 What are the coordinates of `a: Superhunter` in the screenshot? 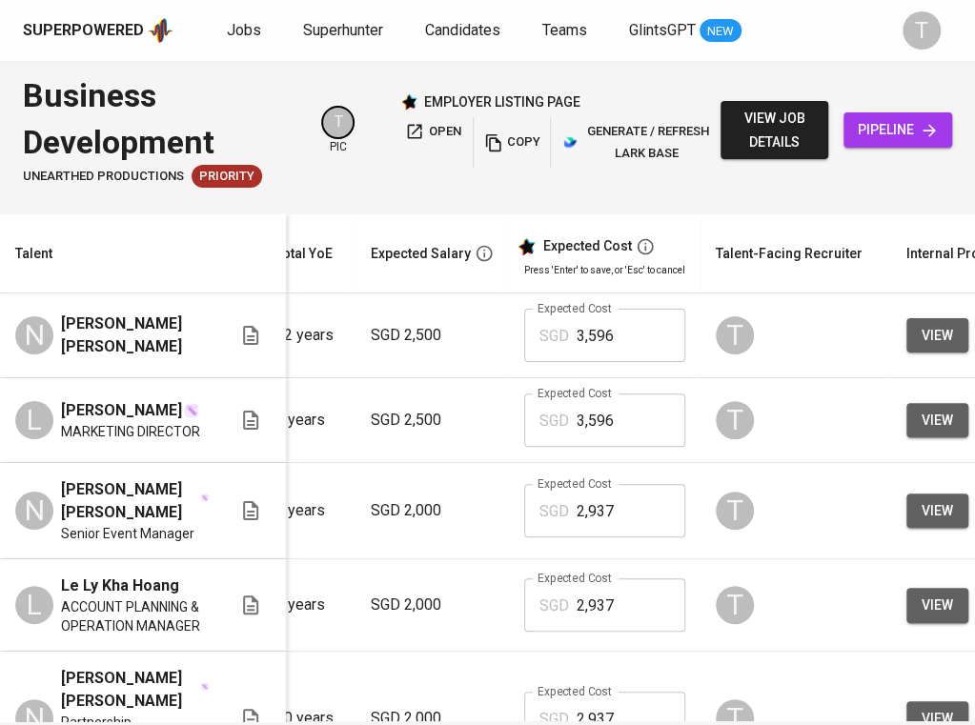 It's located at (345, 30).